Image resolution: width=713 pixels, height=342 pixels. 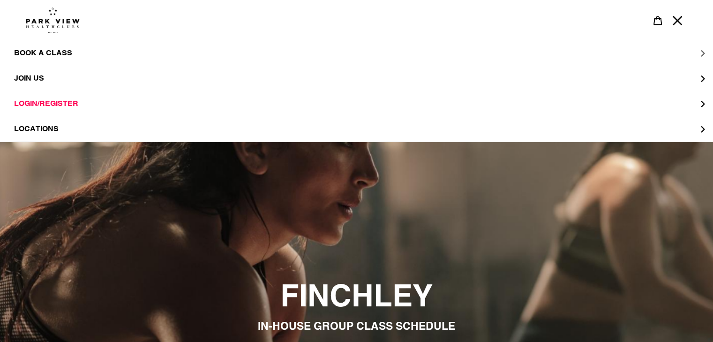 I want to click on span: BOOK A CLASS, so click(x=43, y=53).